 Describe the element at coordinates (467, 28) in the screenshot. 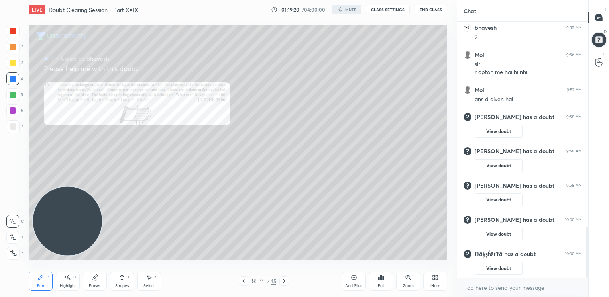

I see `img: 54daef7e3ddf4650b98004fbbc45c4e6.jpg` at that location.